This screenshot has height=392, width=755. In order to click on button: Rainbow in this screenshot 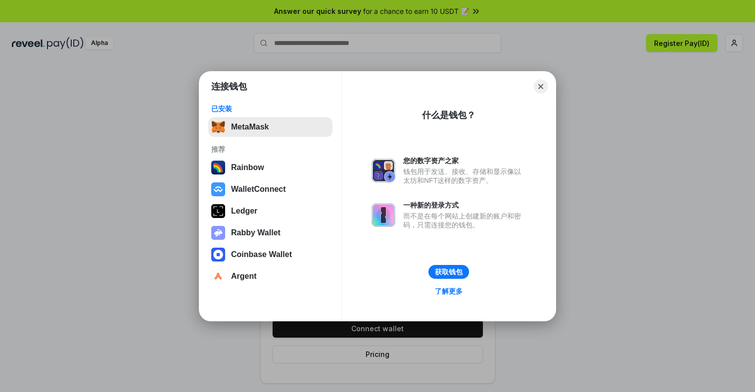, I will do `click(270, 168)`.